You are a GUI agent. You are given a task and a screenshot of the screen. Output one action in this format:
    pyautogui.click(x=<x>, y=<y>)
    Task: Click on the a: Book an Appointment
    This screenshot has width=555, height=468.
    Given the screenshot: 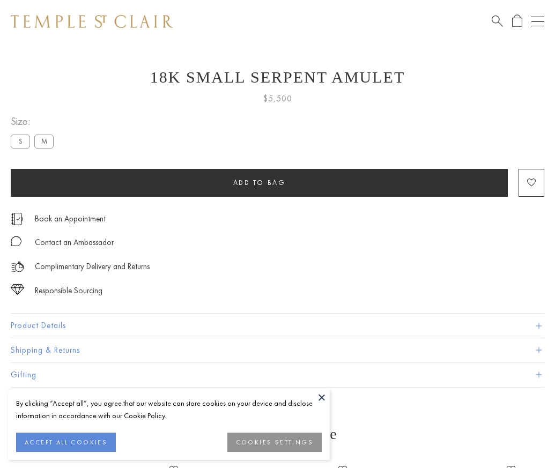 What is the action you would take?
    pyautogui.click(x=70, y=219)
    